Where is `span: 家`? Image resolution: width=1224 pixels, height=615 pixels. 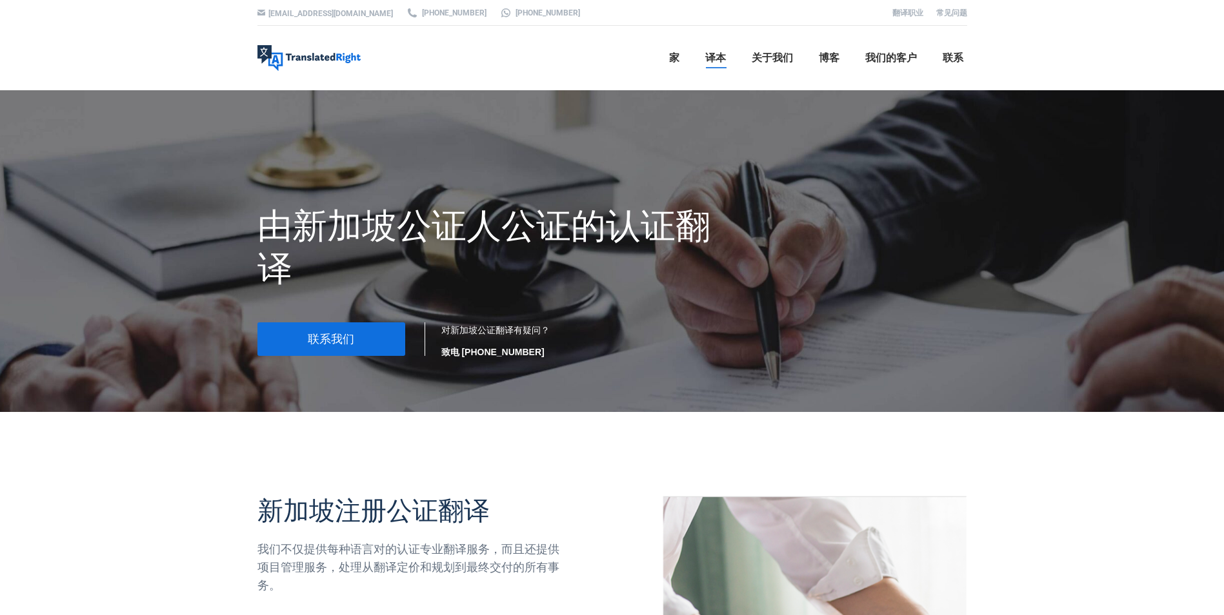
span: 家 is located at coordinates (674, 58).